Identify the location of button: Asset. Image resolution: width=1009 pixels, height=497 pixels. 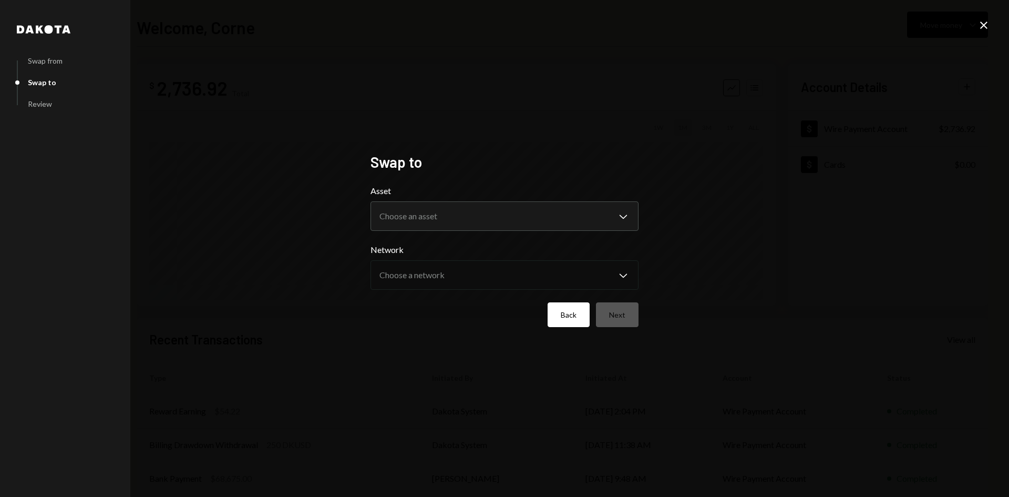
(505, 216).